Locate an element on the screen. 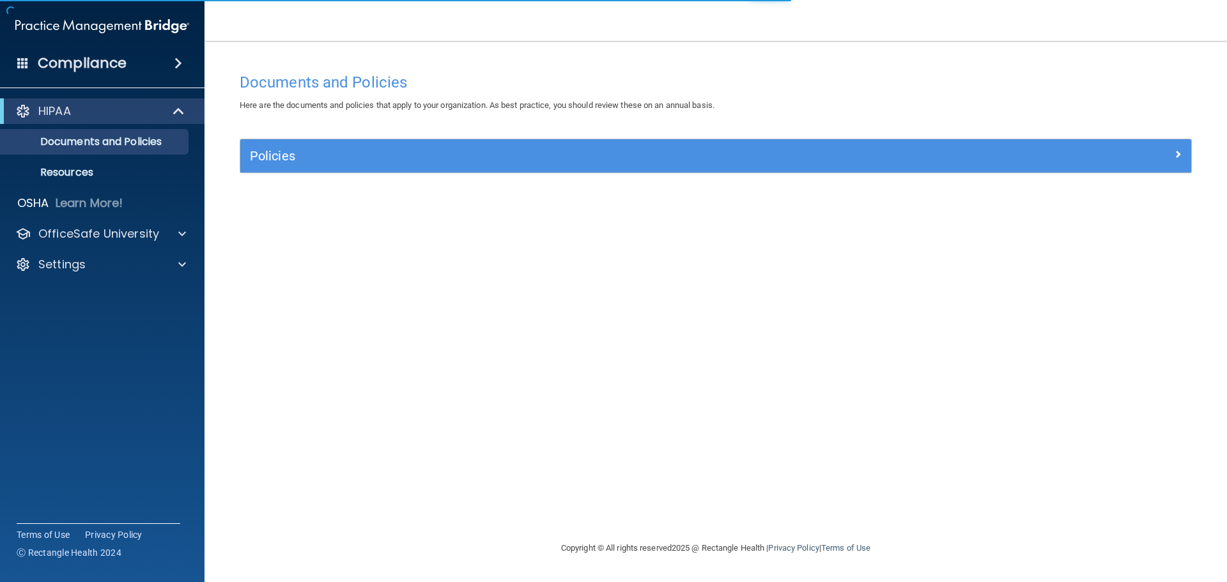 This screenshot has height=582, width=1227. p: Resources is located at coordinates (95, 173).